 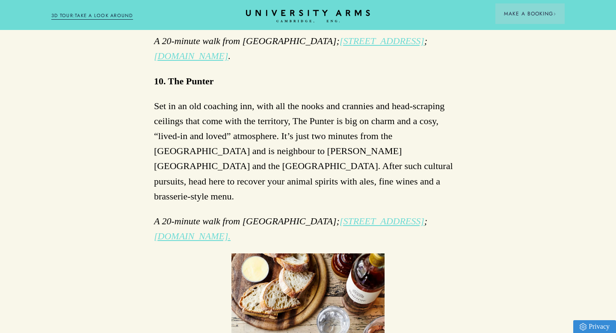 I want to click on a: Privacy, so click(x=594, y=326).